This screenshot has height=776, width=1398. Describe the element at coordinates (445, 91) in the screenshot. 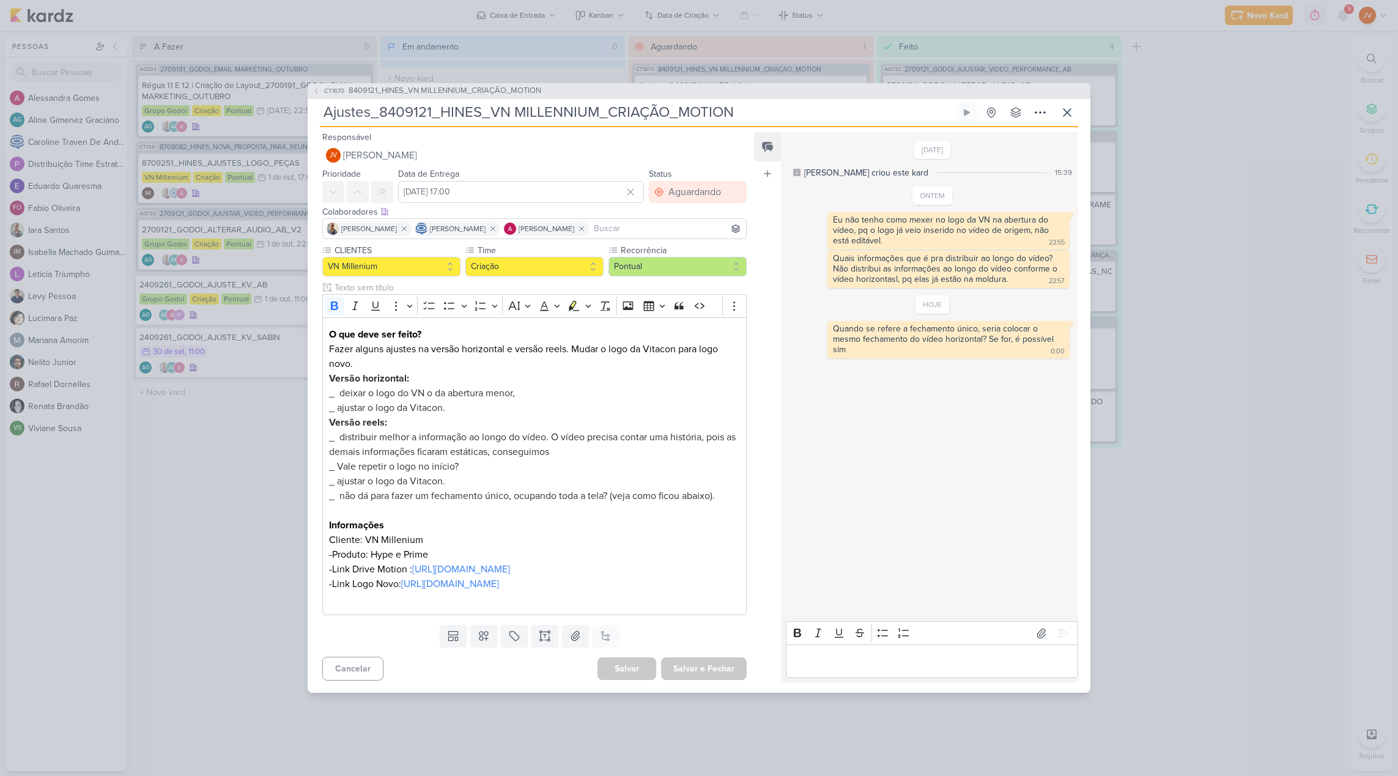

I see `span: 8409121_HINES_VN MILLENNIUM_CRIAÇÃO_MOTION` at that location.